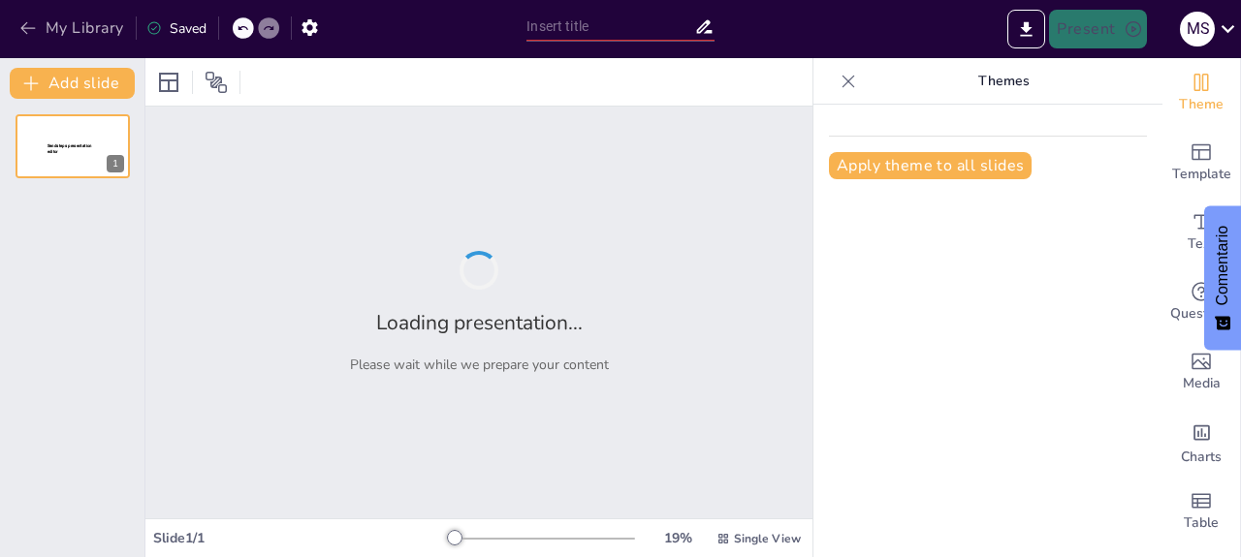  Describe the element at coordinates (216, 82) in the screenshot. I see `span: Position` at that location.